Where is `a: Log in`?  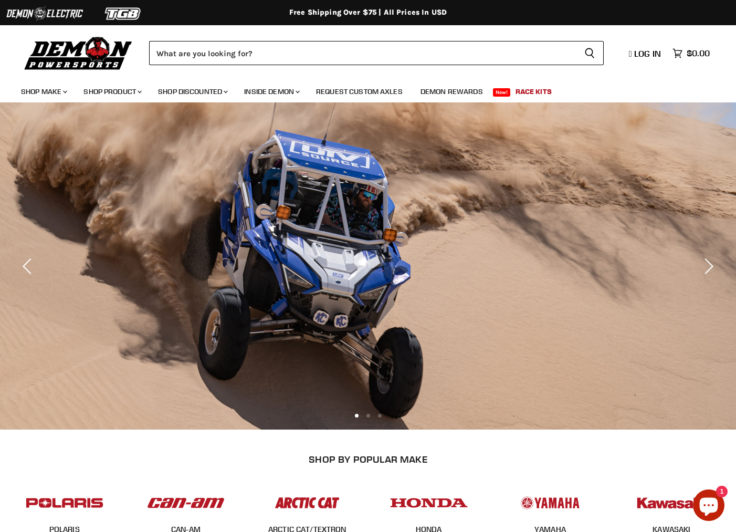 a: Log in is located at coordinates (646, 54).